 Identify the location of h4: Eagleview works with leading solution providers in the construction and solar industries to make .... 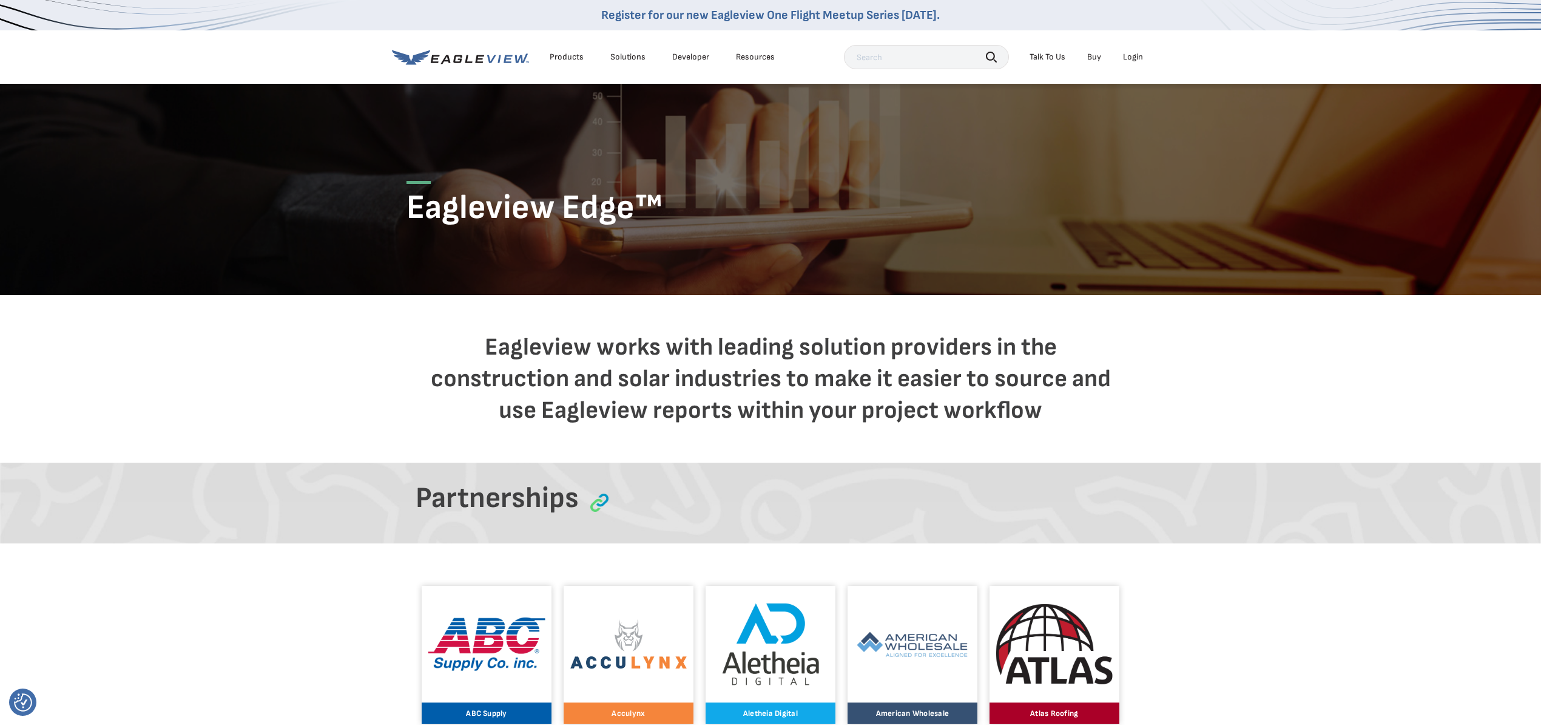
(771, 379).